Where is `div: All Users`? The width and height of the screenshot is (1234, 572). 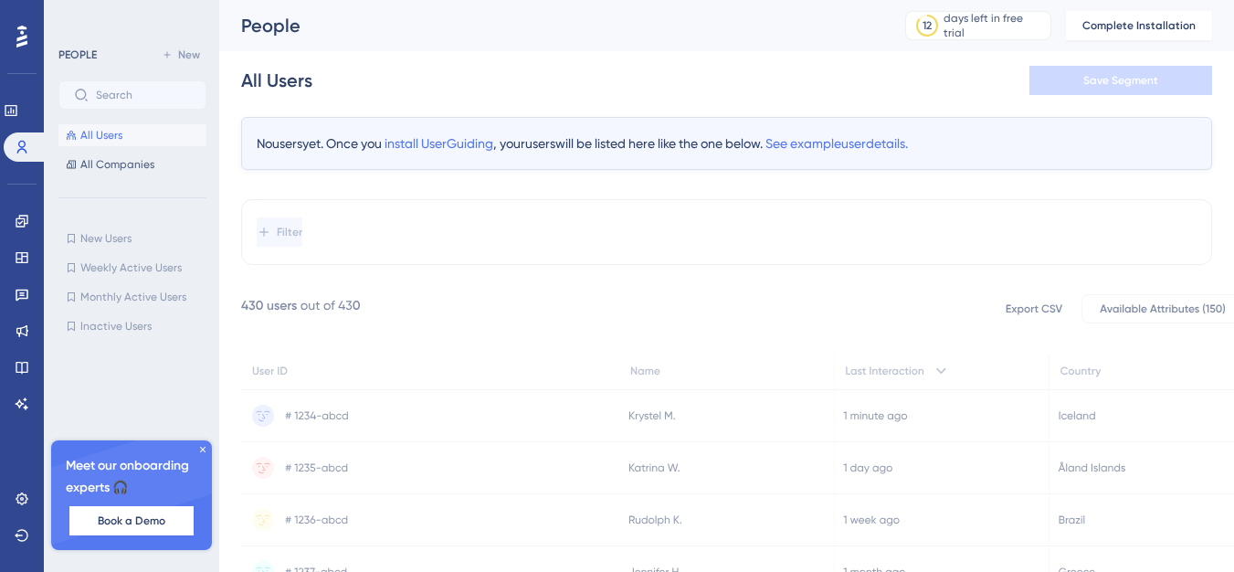 div: All Users is located at coordinates (277, 80).